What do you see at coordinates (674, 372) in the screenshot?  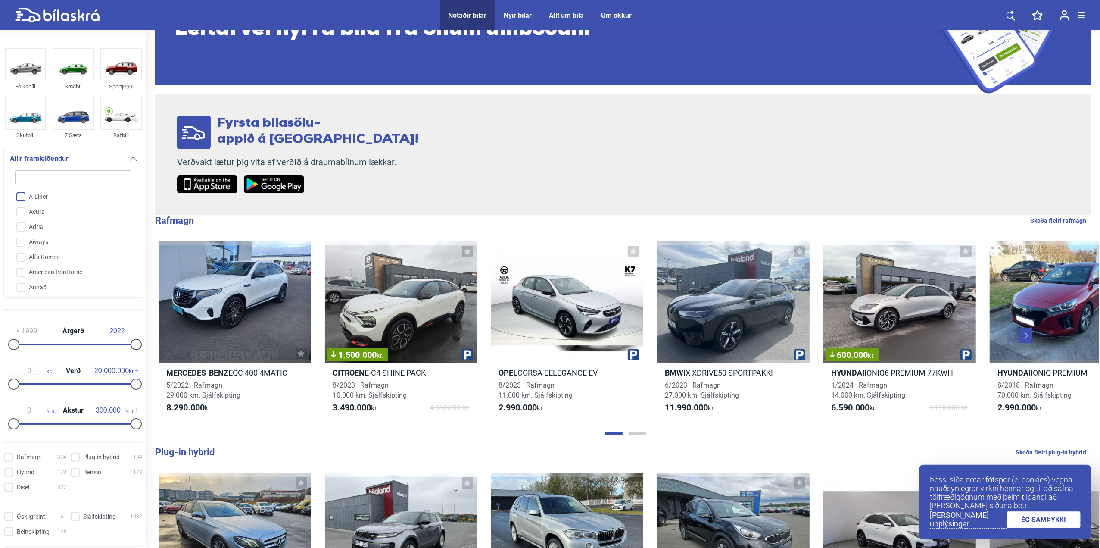 I see `b: BMW` at bounding box center [674, 372].